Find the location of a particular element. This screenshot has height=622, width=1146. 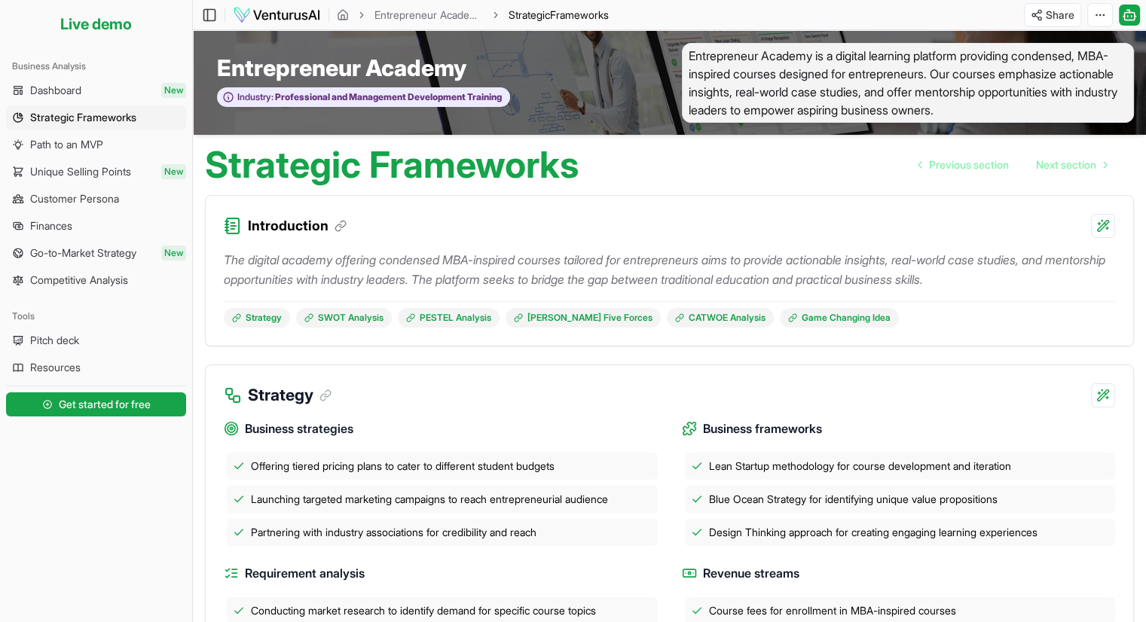

span: Strategic Frameworks is located at coordinates (83, 118).